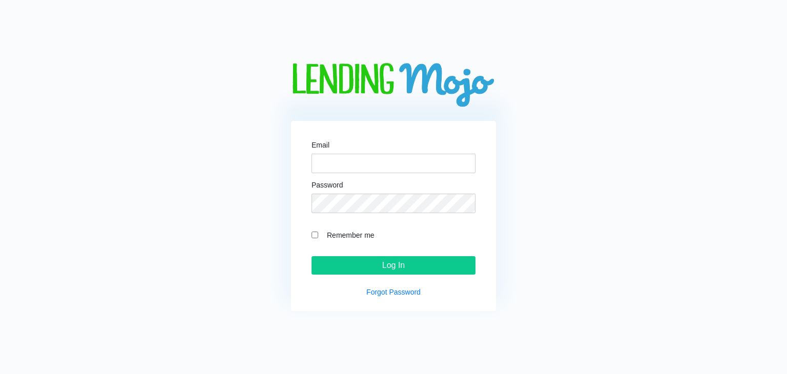  What do you see at coordinates (393, 86) in the screenshot?
I see `img: logo-big.png` at bounding box center [393, 86].